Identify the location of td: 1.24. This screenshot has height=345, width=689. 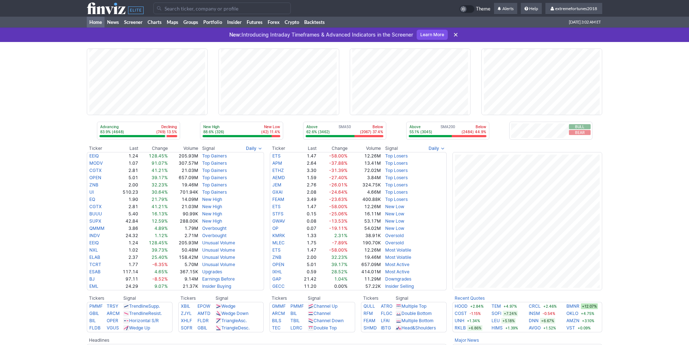
(126, 243).